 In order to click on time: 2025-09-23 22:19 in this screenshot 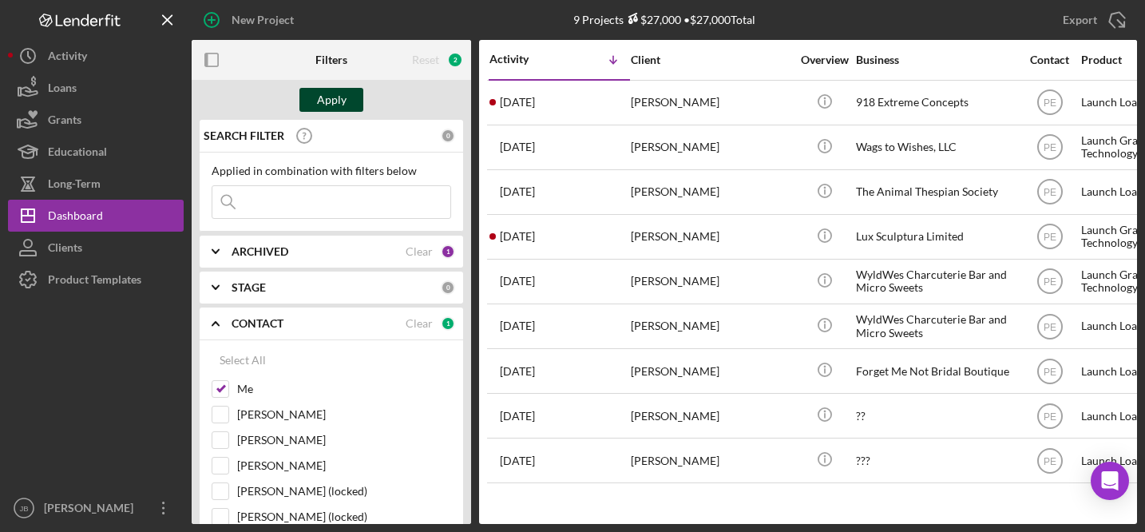, I will do `click(518, 147)`.